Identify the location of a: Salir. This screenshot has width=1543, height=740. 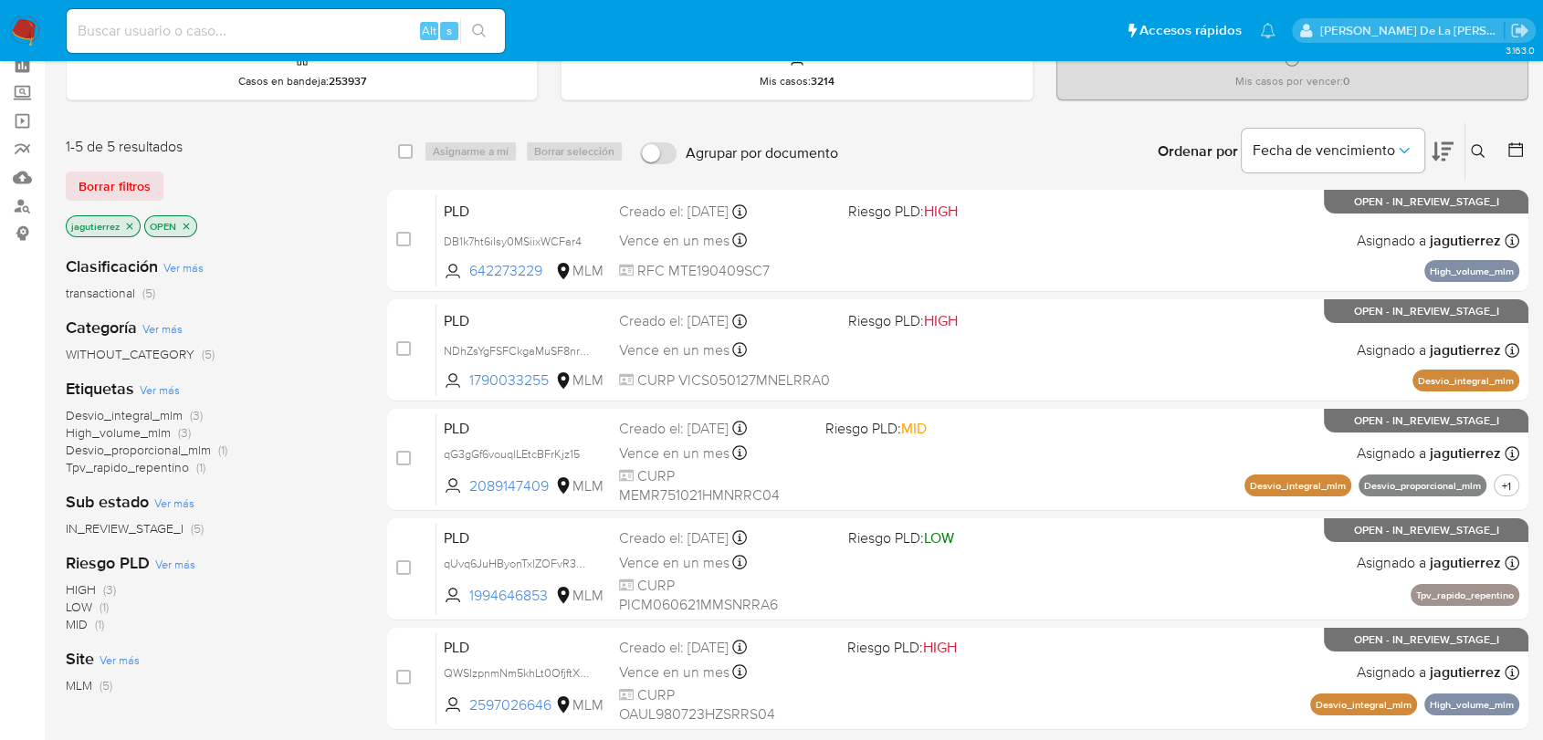
(1519, 30).